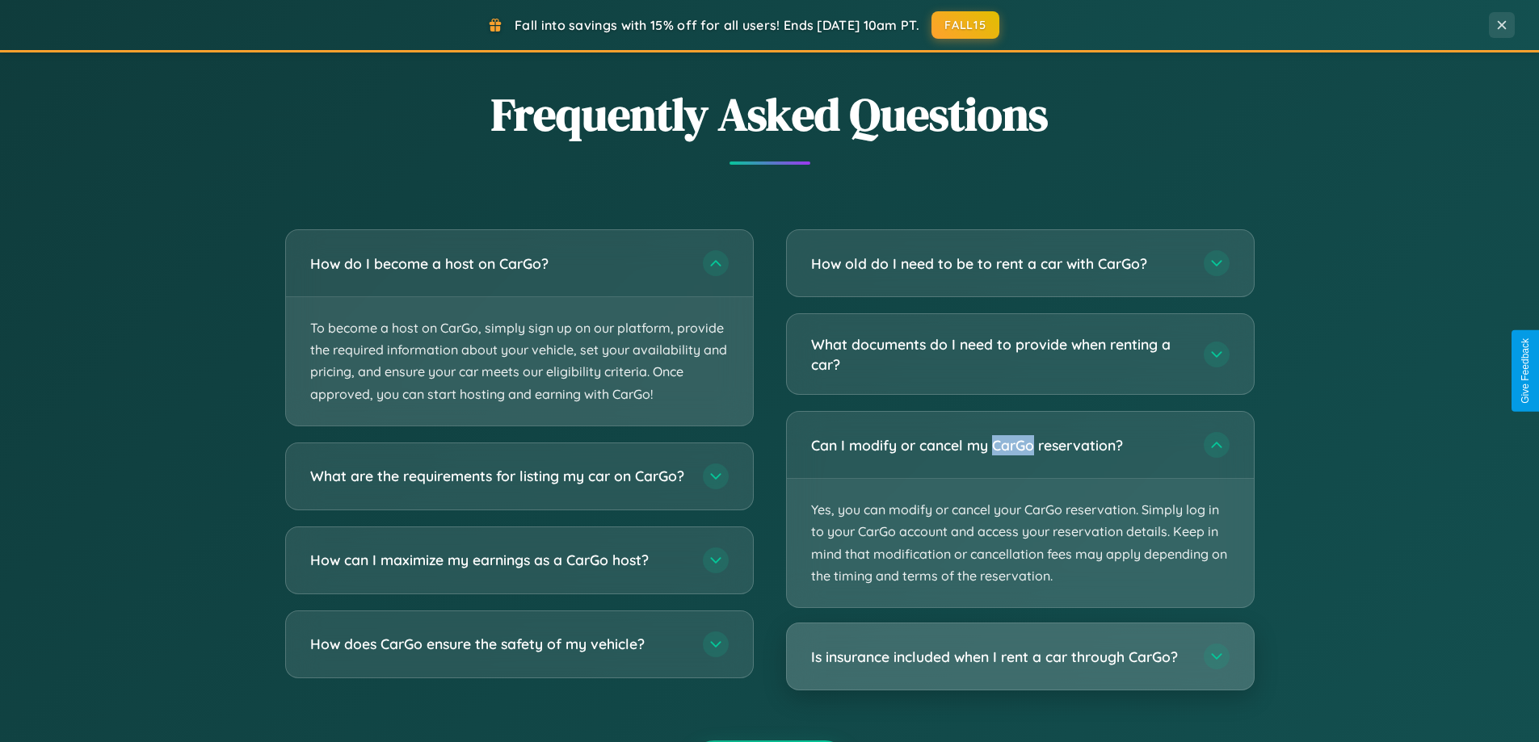 The width and height of the screenshot is (1539, 742). What do you see at coordinates (999, 657) in the screenshot?
I see `h3: Is insurance included when I rent a car through CarGo?` at bounding box center [999, 657].